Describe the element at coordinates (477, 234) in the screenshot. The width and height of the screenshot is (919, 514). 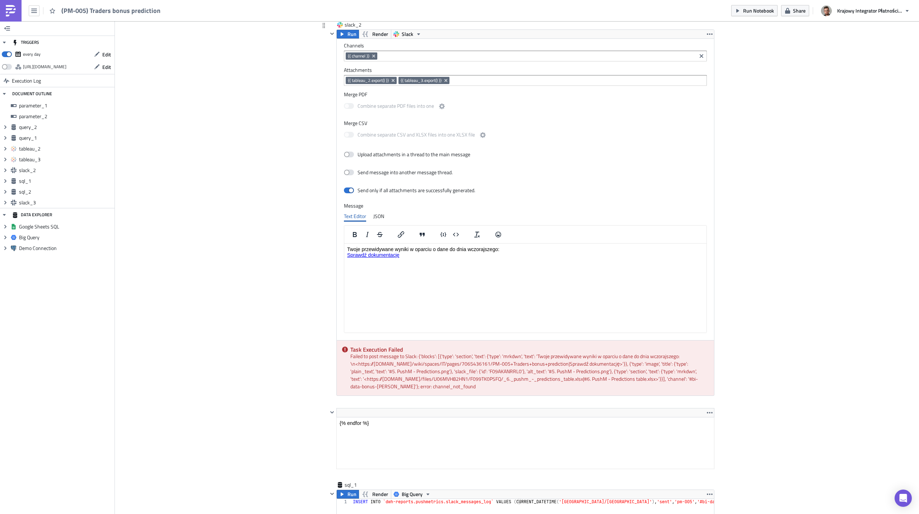
I see `button: Clear formatting` at that location.